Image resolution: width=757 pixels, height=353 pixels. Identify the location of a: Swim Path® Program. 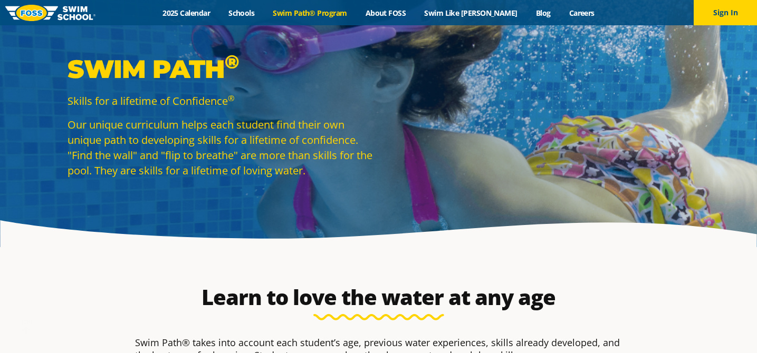
(310, 13).